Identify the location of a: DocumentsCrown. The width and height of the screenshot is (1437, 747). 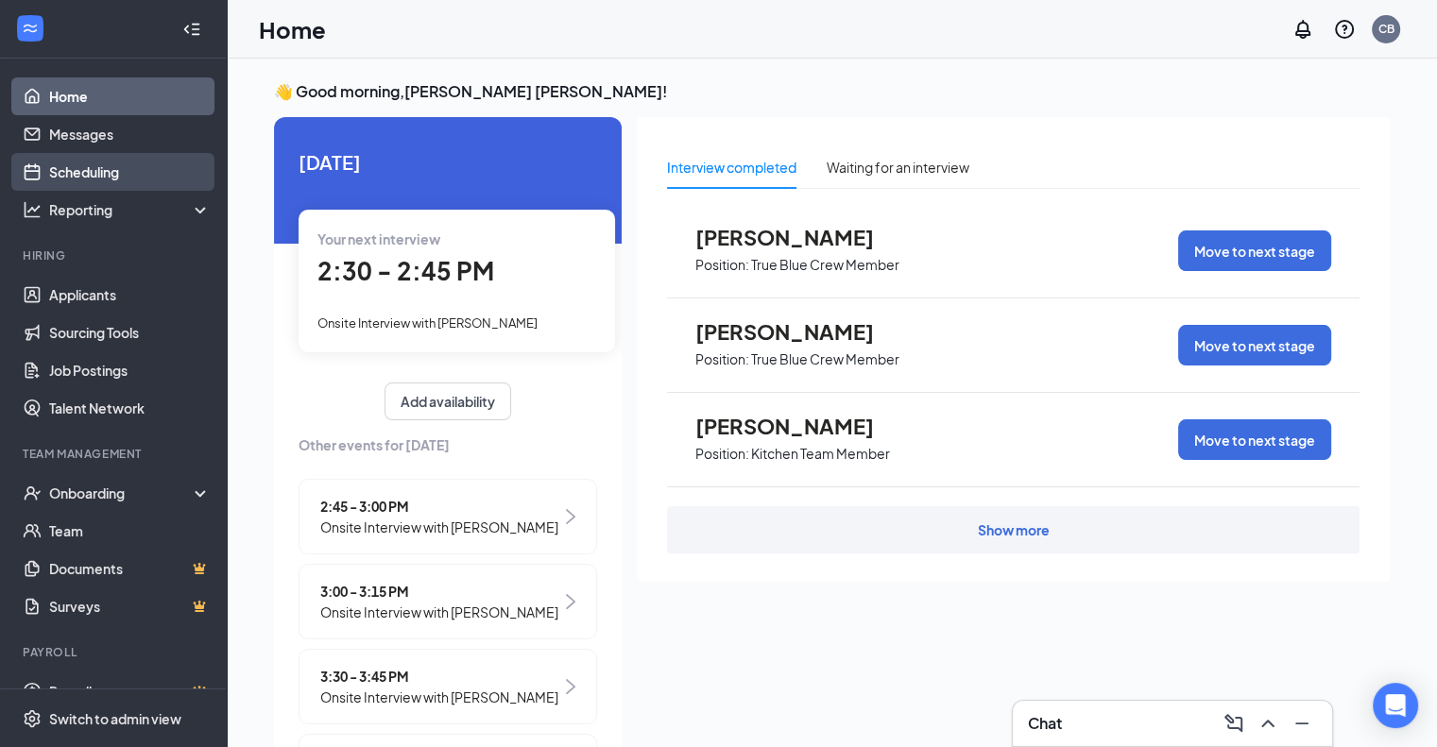
(129, 569).